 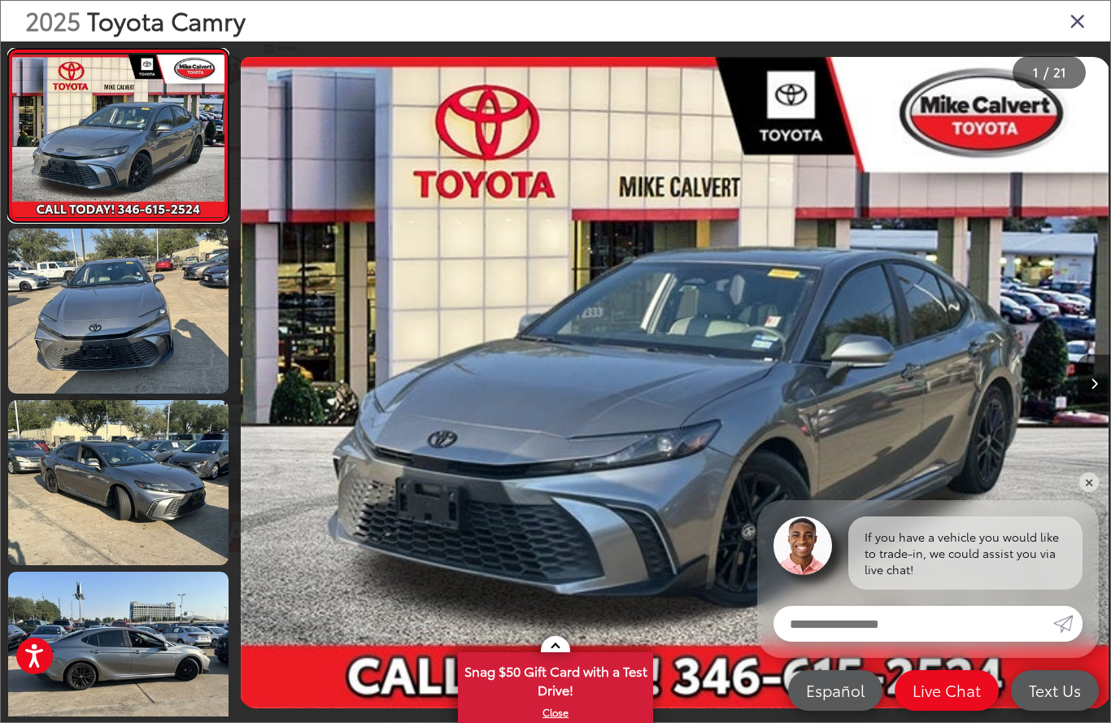 I want to click on span: Live Chat, so click(x=947, y=690).